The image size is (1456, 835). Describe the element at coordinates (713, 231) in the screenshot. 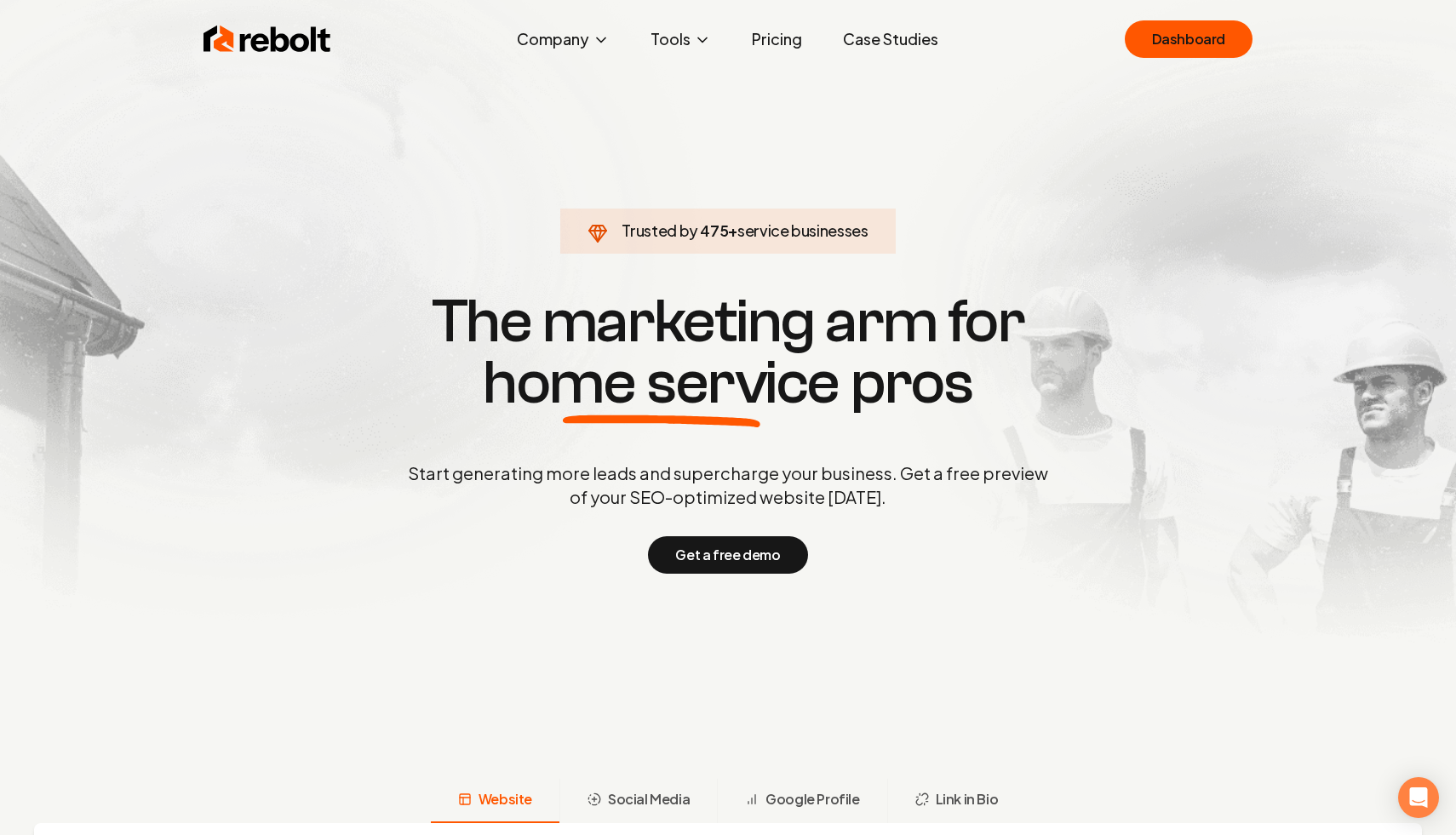

I see `span: 475` at that location.